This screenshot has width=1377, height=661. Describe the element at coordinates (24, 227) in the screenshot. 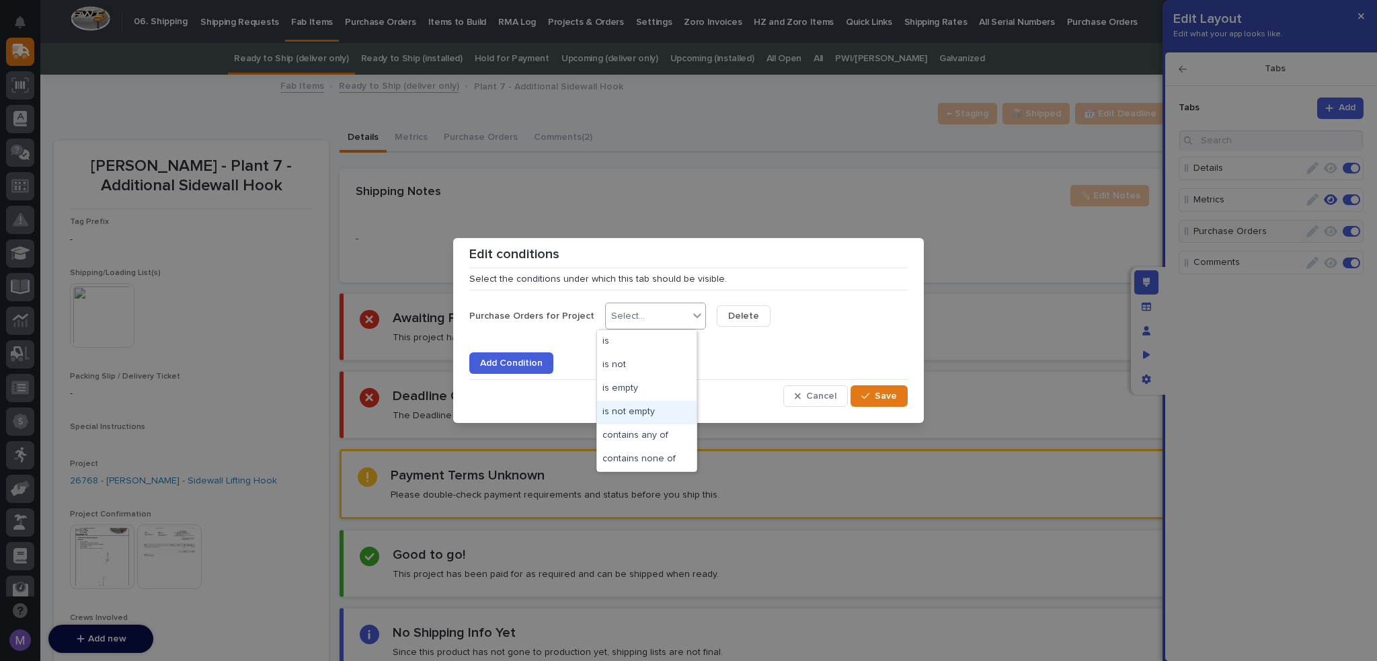

I see `img: Brittany` at that location.